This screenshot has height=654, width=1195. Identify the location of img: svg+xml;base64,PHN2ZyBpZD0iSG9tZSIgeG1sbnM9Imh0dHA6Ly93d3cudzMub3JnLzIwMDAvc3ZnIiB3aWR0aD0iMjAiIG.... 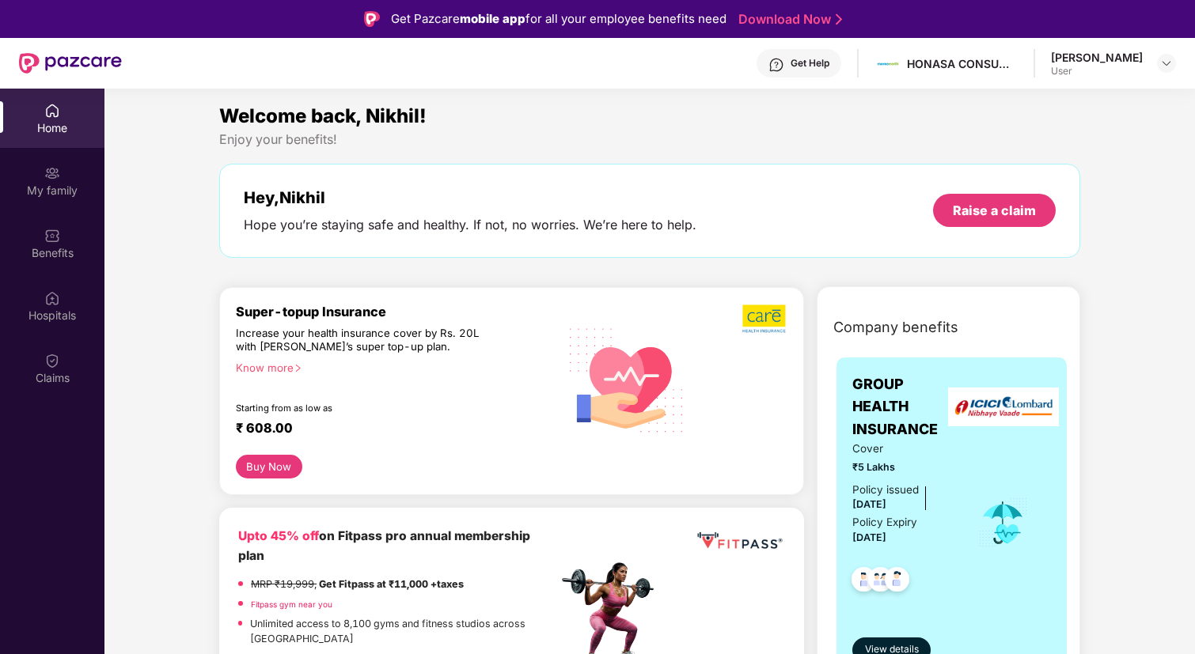
(52, 111).